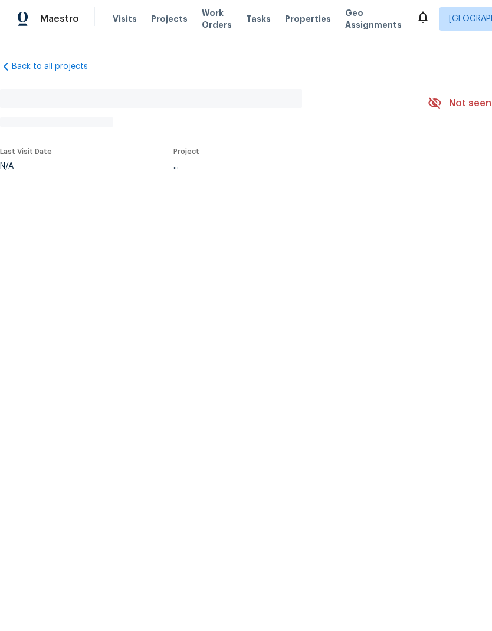  Describe the element at coordinates (258, 19) in the screenshot. I see `span: Tasks` at that location.